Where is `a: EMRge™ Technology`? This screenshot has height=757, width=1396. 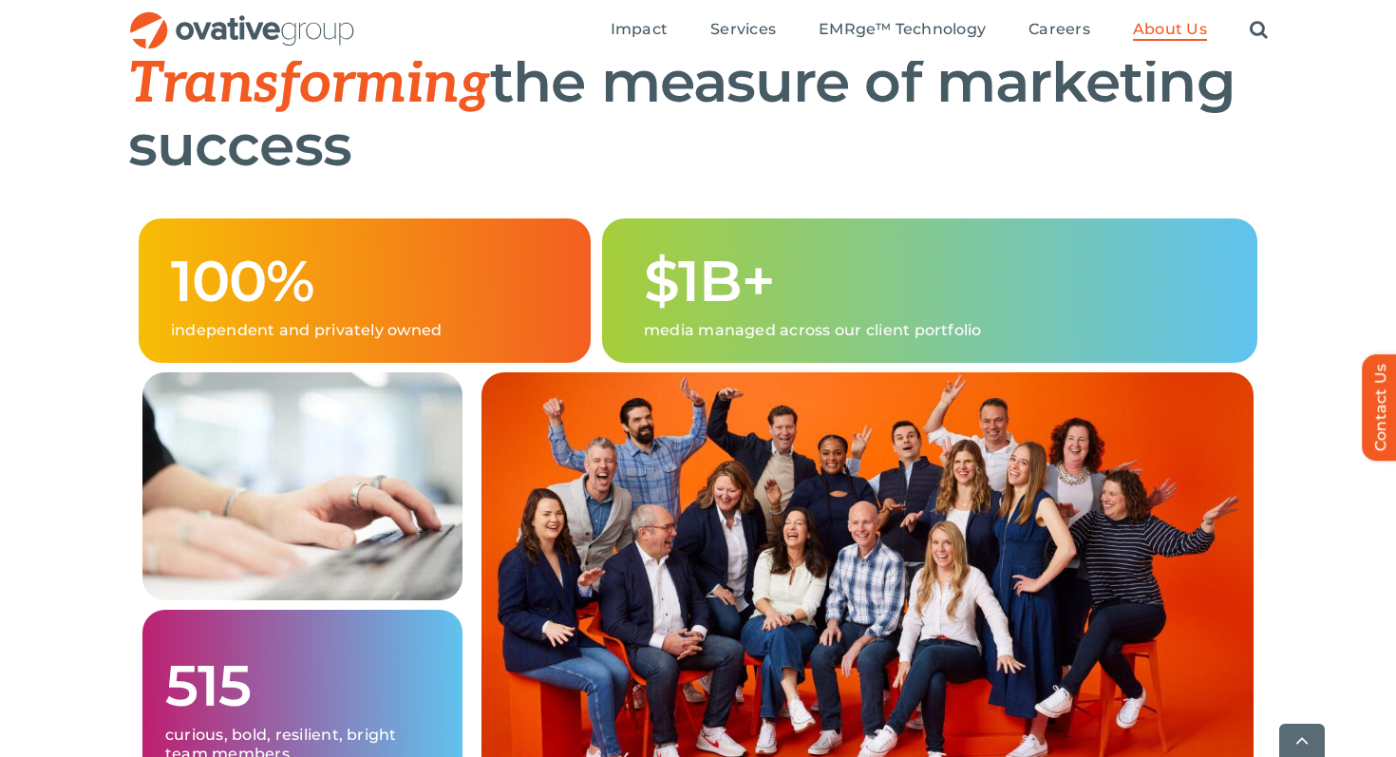
a: EMRge™ Technology is located at coordinates (902, 30).